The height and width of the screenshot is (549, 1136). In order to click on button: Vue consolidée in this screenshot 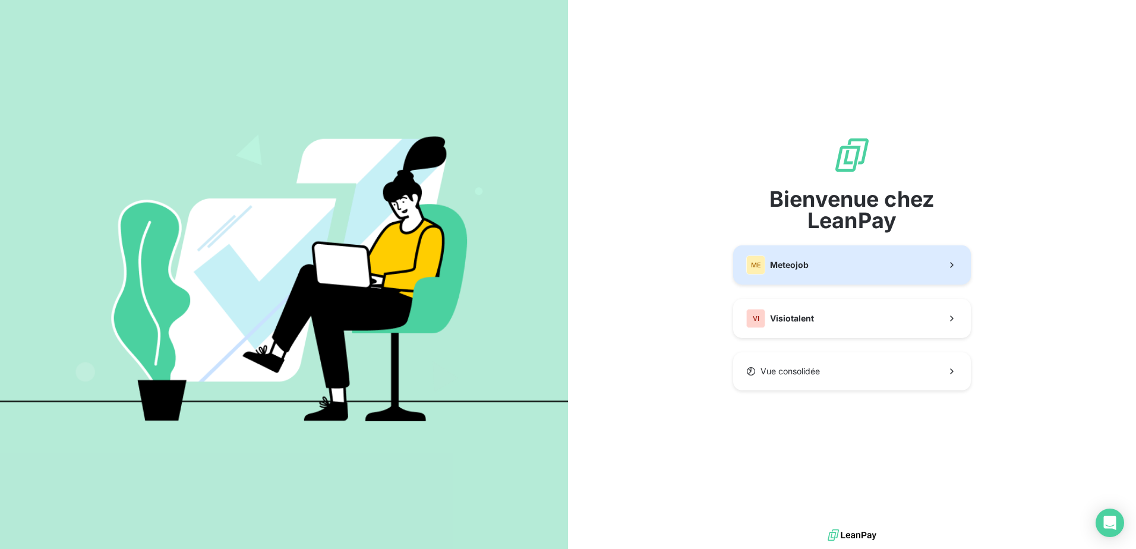, I will do `click(852, 371)`.